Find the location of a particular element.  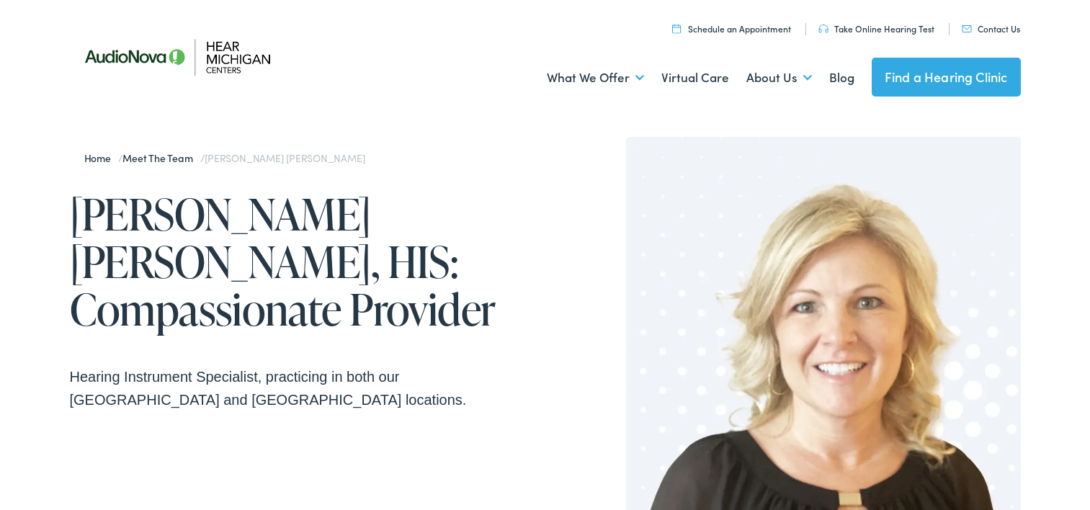

a: Contact Us is located at coordinates (991, 28).